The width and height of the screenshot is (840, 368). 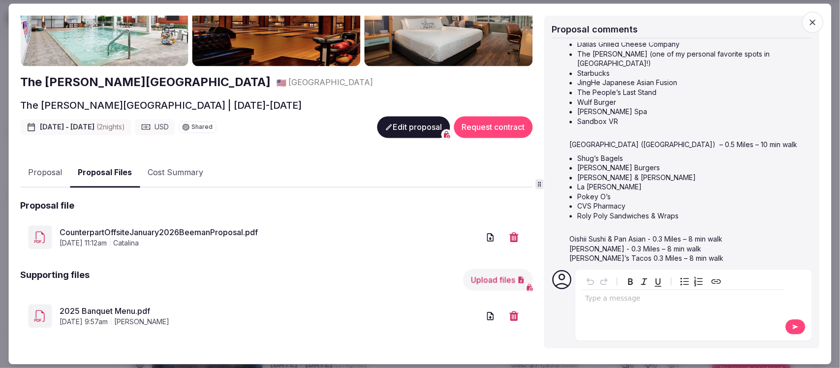 I want to click on button: Edit proposal, so click(x=413, y=127).